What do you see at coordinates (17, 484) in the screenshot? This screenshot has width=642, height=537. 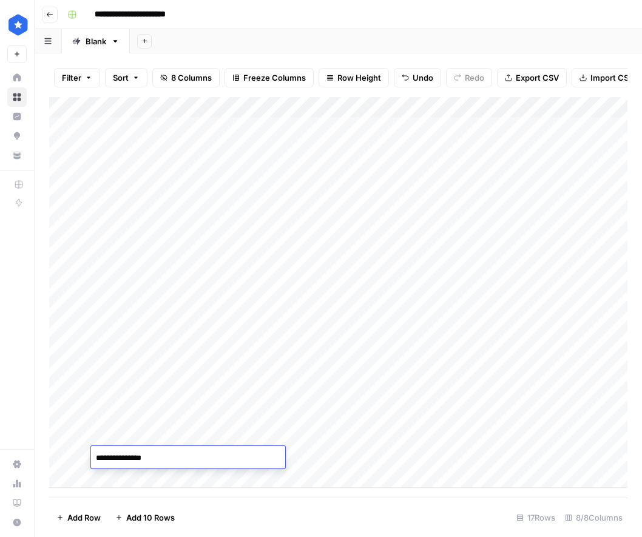 I see `a: Usage` at bounding box center [17, 484].